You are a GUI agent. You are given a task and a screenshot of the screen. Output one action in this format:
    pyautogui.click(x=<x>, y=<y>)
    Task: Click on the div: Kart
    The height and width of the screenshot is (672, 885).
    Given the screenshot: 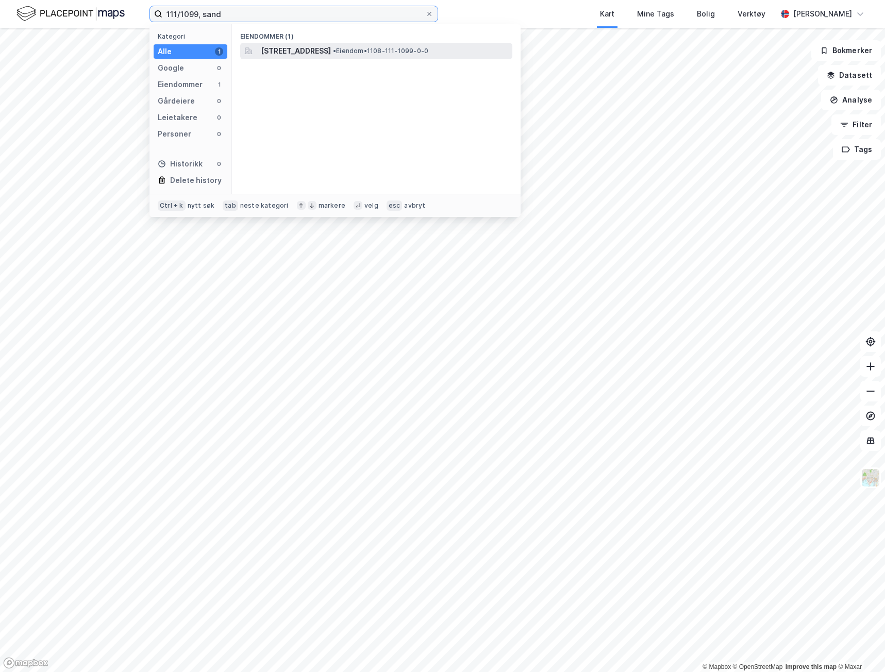 What is the action you would take?
    pyautogui.click(x=607, y=14)
    